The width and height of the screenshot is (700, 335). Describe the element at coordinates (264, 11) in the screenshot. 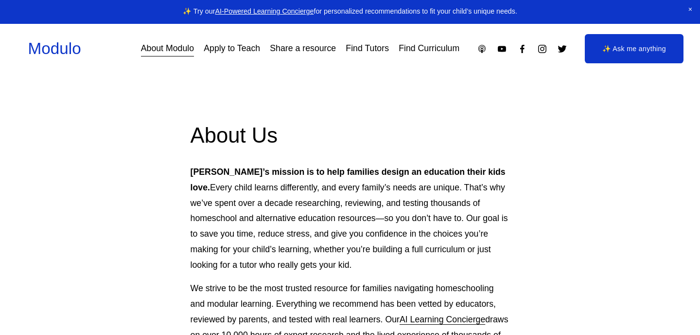

I see `a: AI-Powered Learning Concierge` at that location.